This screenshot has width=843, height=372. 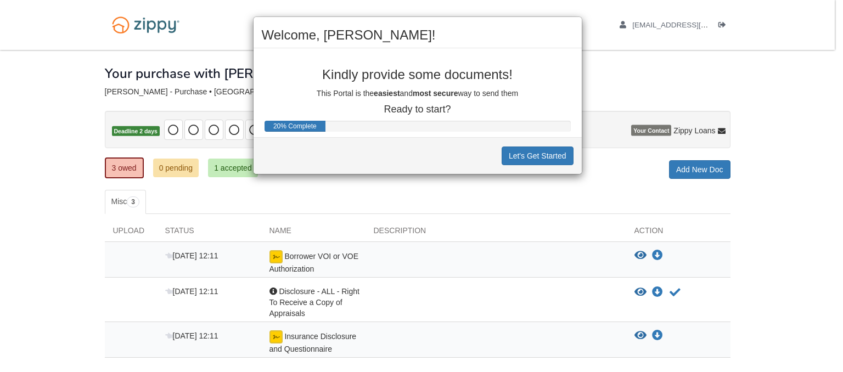 I want to click on div: Progress Bar, so click(x=295, y=126).